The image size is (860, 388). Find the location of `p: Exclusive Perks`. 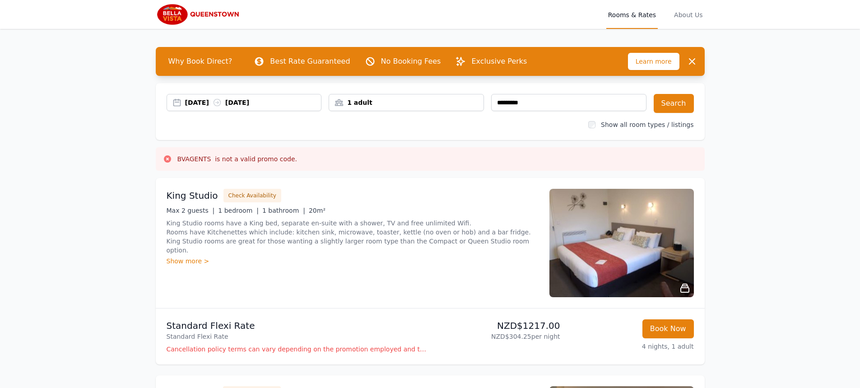

p: Exclusive Perks is located at coordinates (499, 61).